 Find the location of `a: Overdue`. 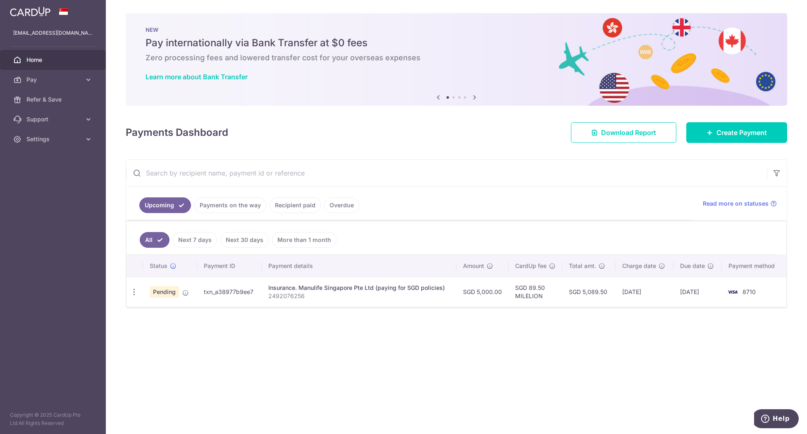

a: Overdue is located at coordinates (341, 205).